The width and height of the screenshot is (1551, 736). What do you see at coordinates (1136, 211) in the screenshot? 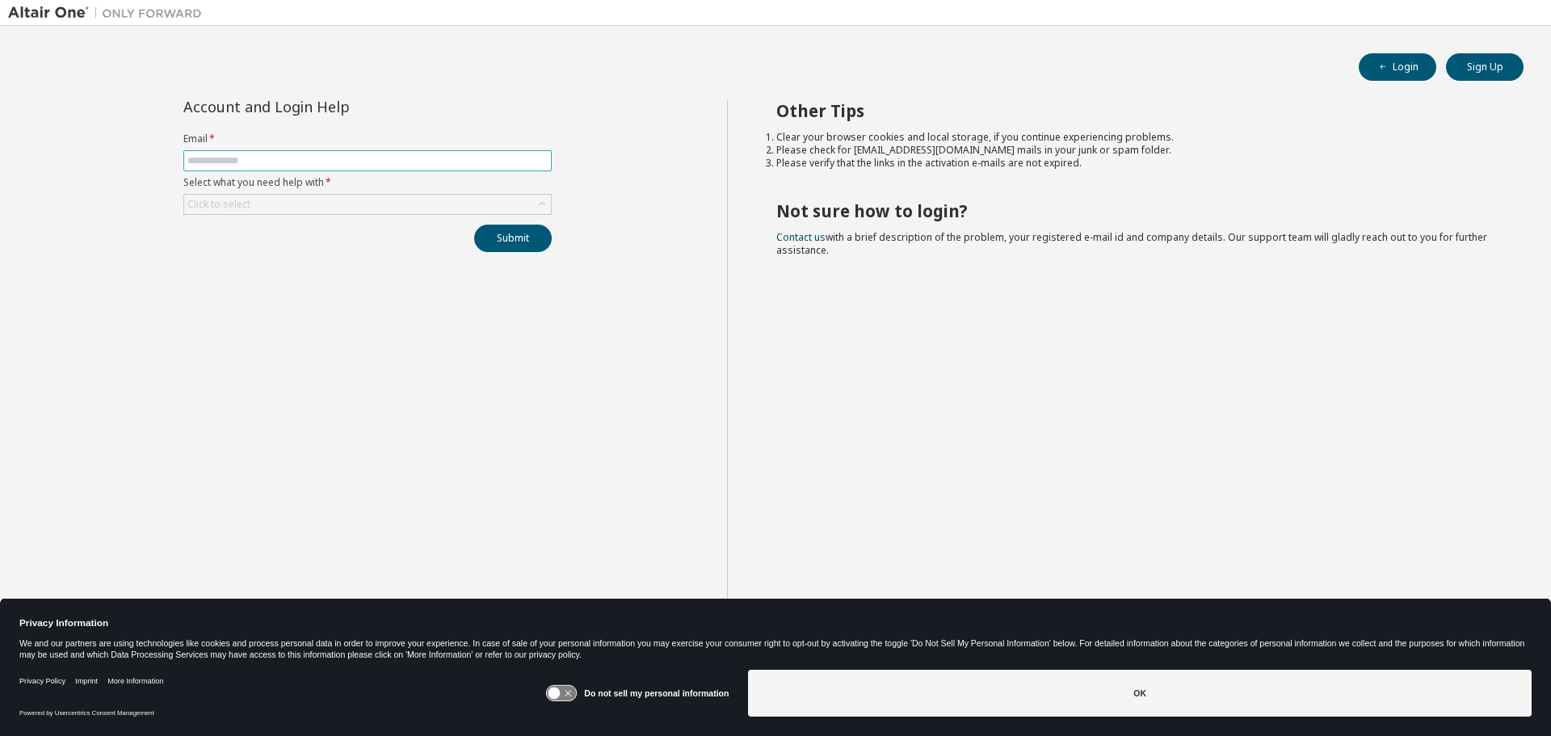
I see `h2: Not sure how to login?` at bounding box center [1136, 211].